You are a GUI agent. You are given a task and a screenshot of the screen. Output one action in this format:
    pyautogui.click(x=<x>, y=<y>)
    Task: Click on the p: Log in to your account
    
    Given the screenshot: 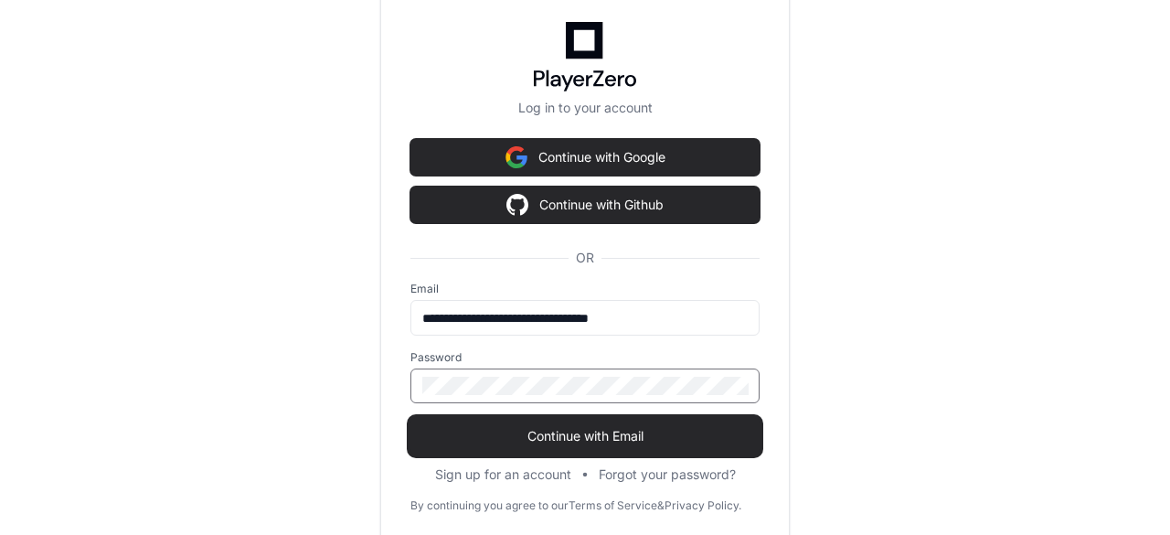 What is the action you would take?
    pyautogui.click(x=585, y=108)
    